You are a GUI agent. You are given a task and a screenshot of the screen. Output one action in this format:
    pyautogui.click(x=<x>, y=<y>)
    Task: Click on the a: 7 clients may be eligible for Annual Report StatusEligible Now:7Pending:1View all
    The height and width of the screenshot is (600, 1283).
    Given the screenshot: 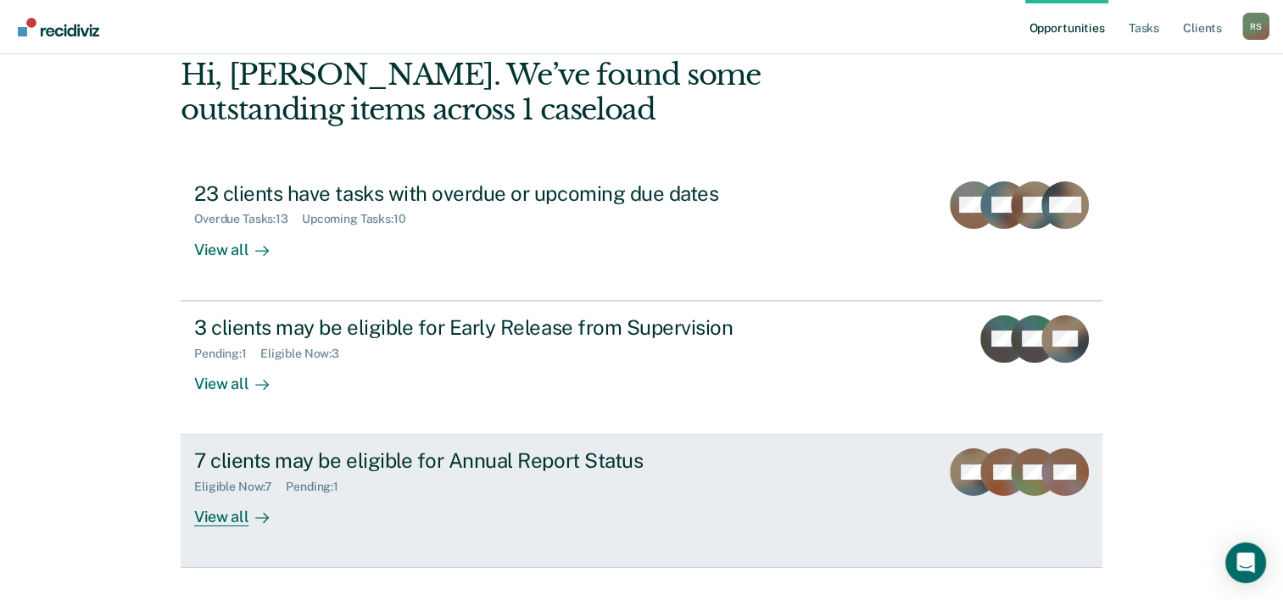 What is the action you would take?
    pyautogui.click(x=641, y=501)
    